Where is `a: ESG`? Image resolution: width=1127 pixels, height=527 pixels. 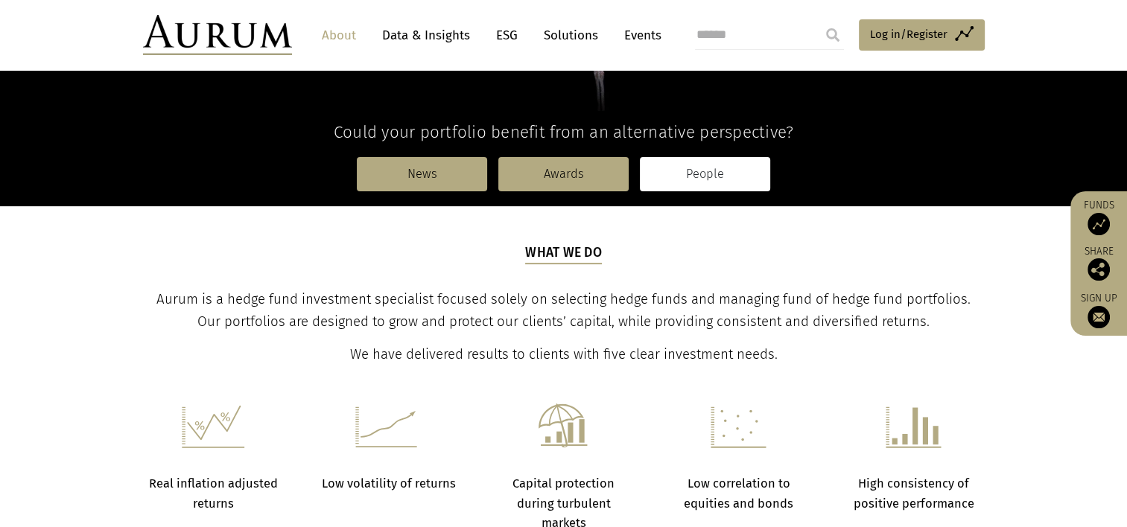 a: ESG is located at coordinates (507, 35).